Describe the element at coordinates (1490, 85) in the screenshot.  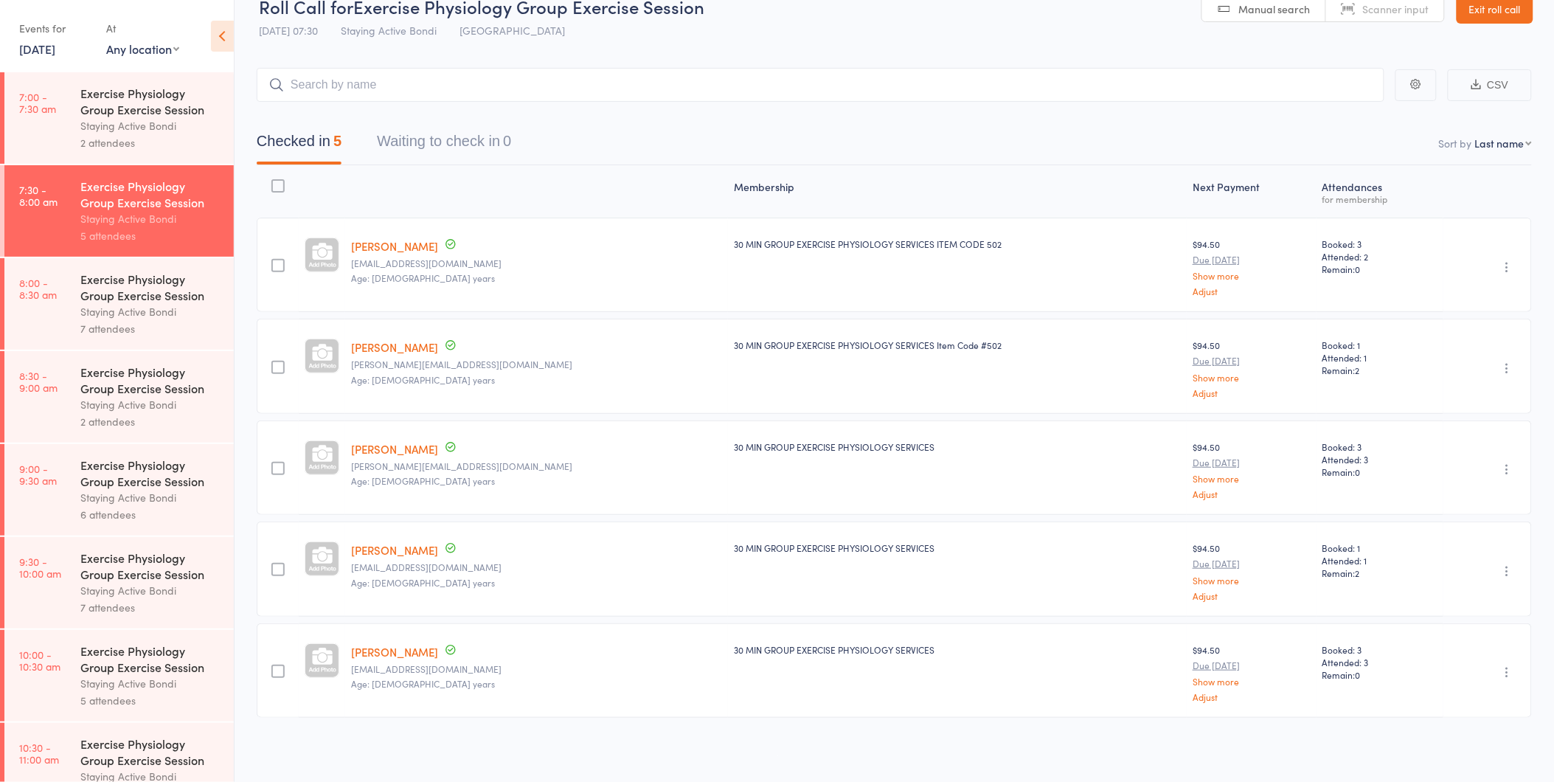
I see `button: CSV` at that location.